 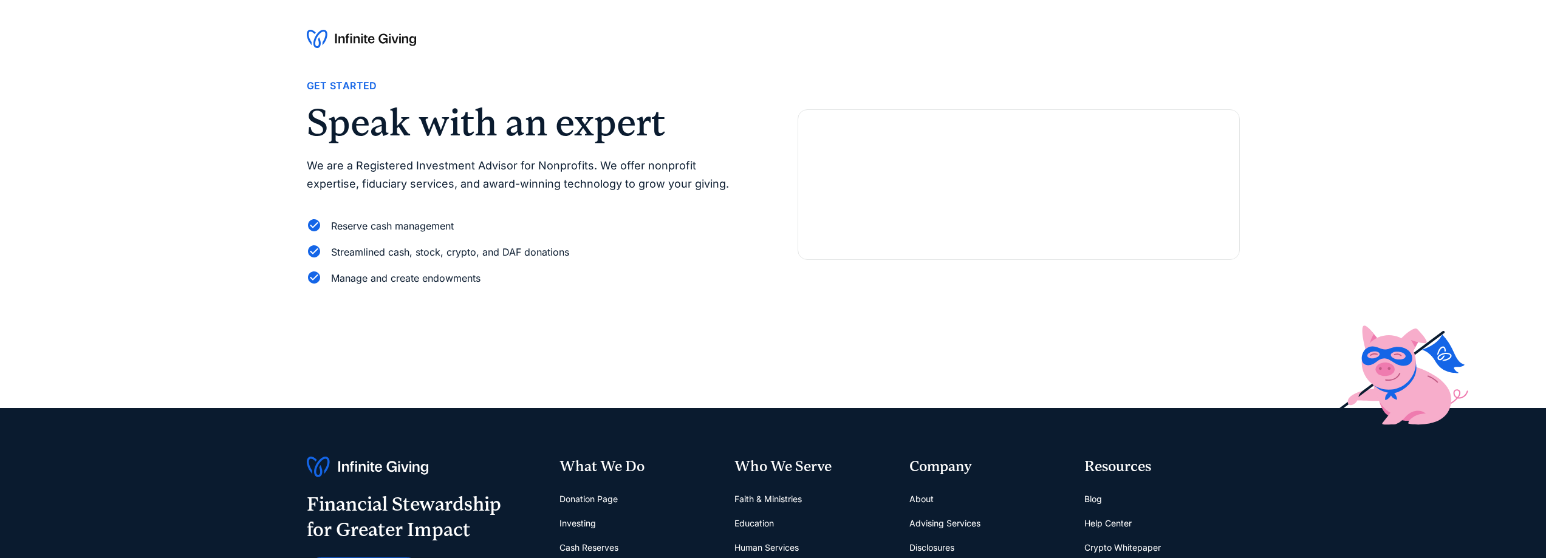 What do you see at coordinates (342, 86) in the screenshot?
I see `div: Get Started` at bounding box center [342, 86].